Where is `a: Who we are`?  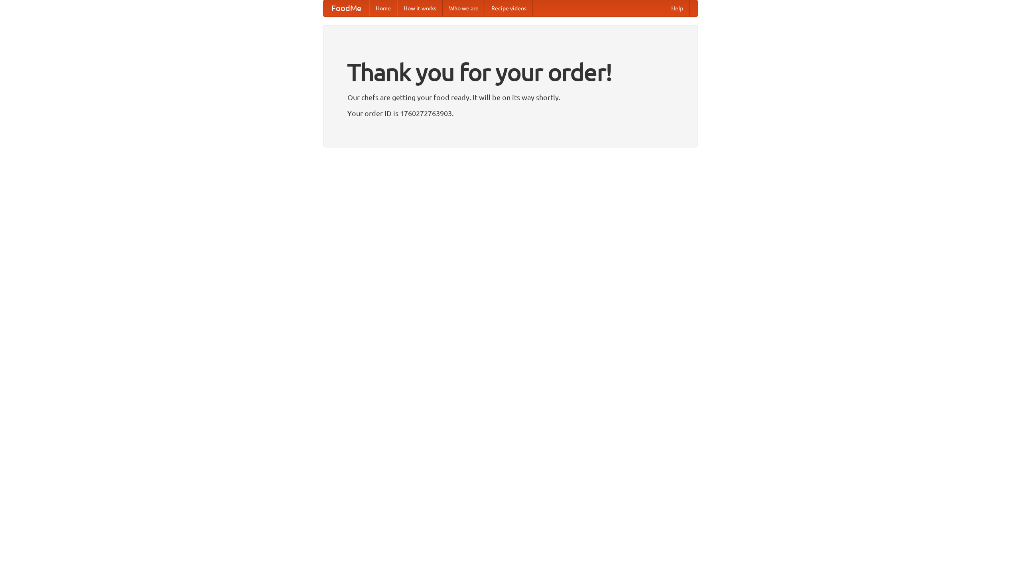 a: Who we are is located at coordinates (464, 8).